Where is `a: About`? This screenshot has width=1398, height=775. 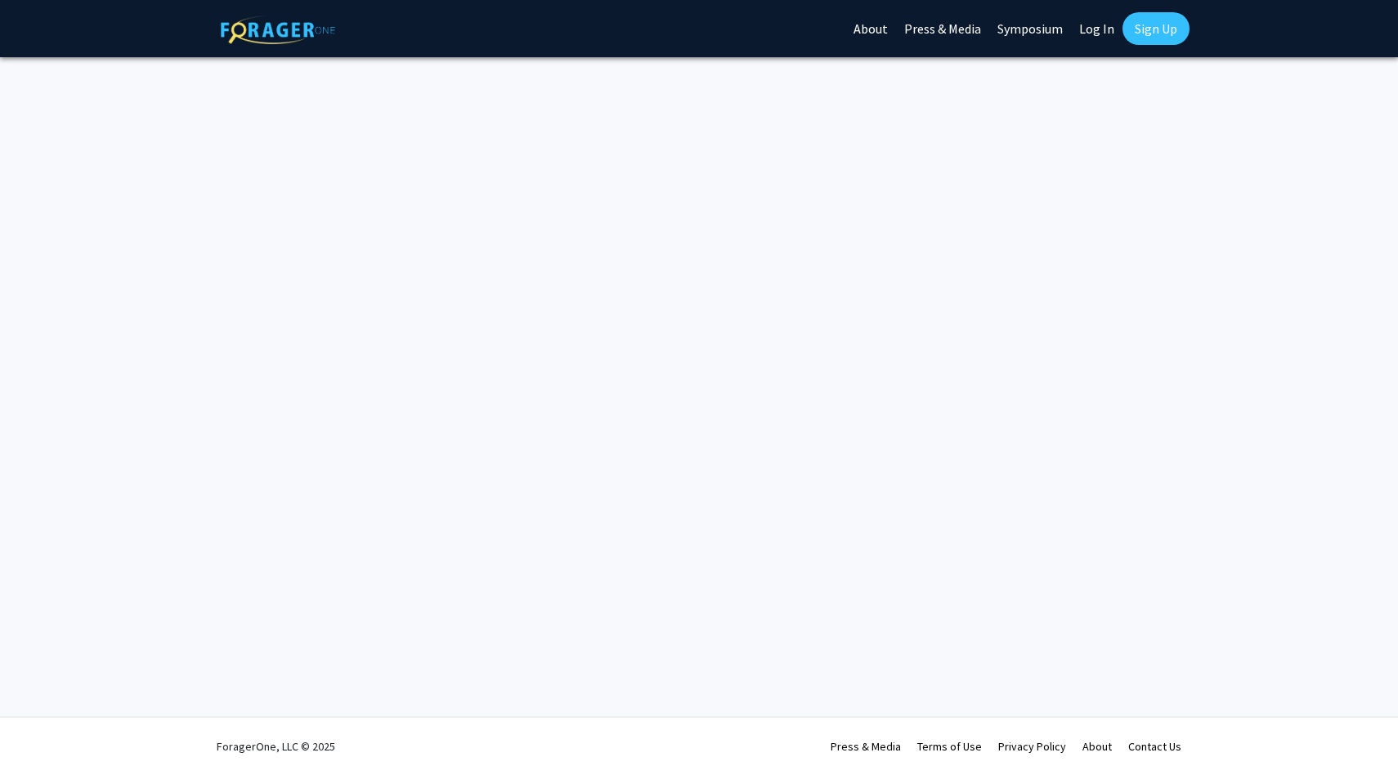
a: About is located at coordinates (1097, 746).